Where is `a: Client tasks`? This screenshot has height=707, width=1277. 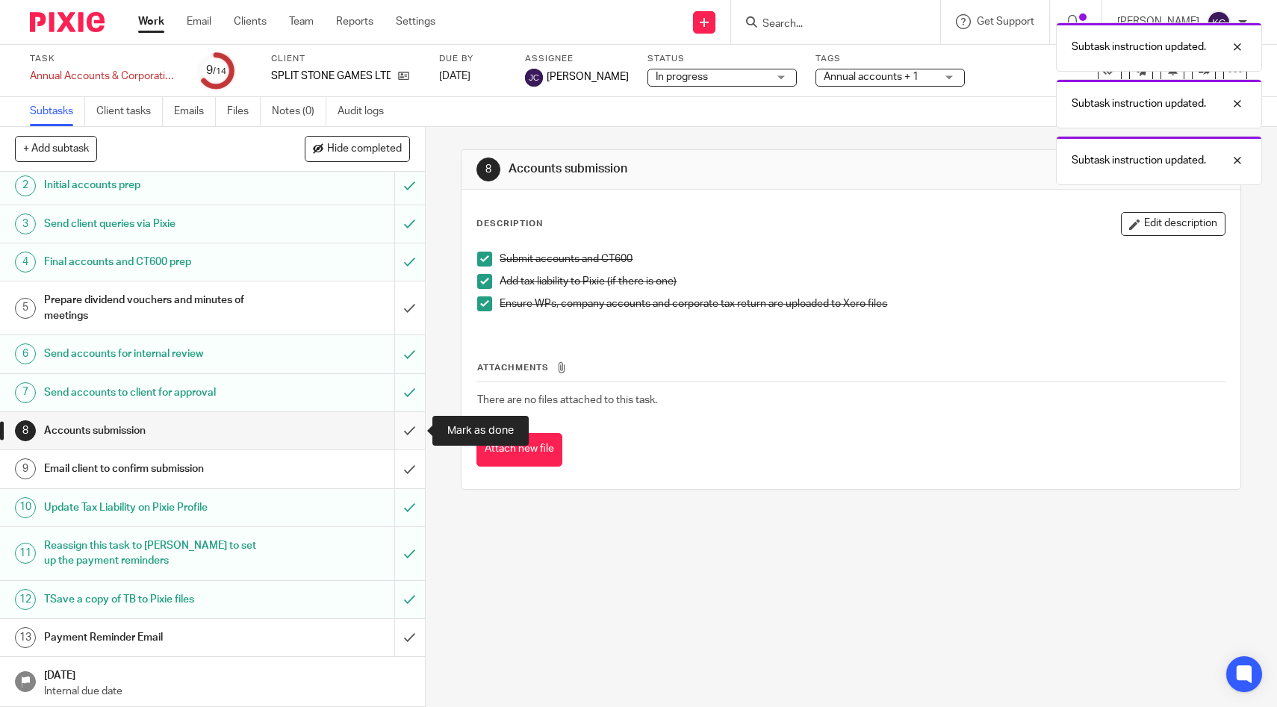
a: Client tasks is located at coordinates (129, 111).